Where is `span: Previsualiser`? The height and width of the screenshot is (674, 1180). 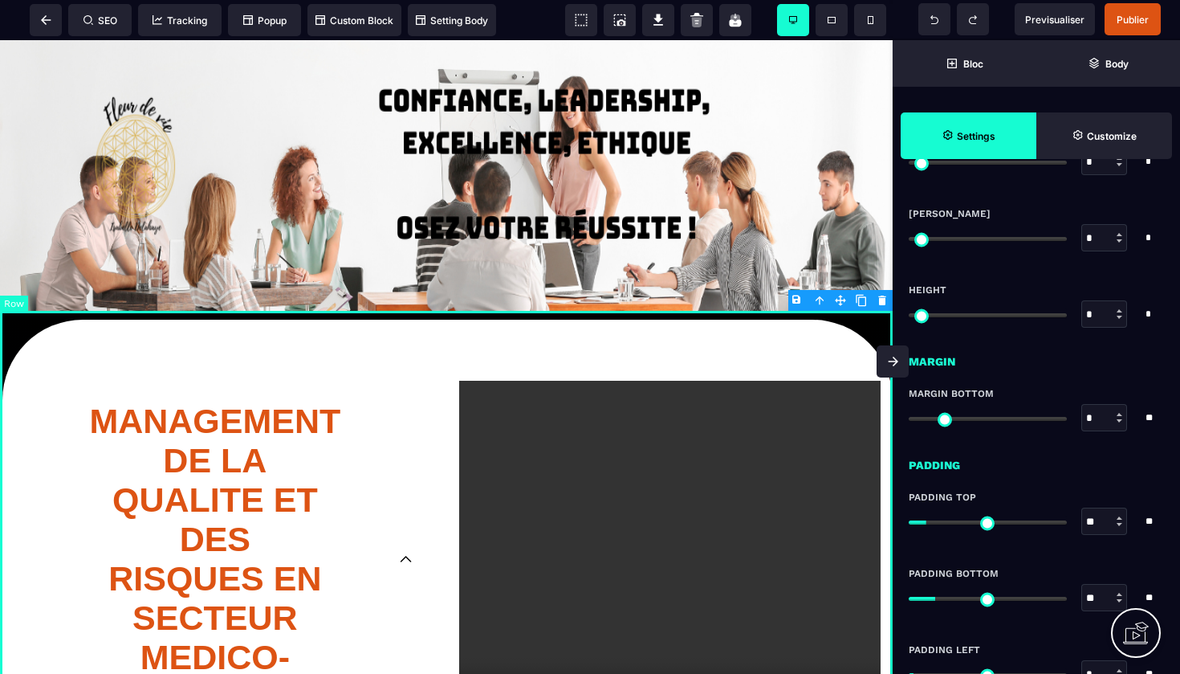
span: Previsualiser is located at coordinates (1055, 19).